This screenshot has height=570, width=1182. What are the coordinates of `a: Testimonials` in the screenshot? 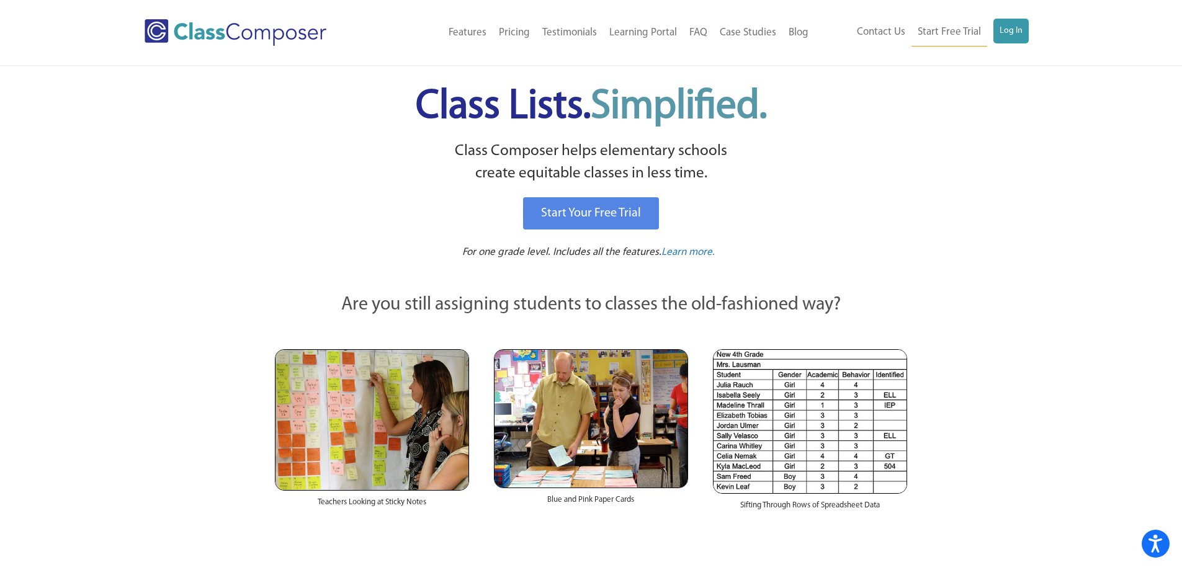 It's located at (570, 33).